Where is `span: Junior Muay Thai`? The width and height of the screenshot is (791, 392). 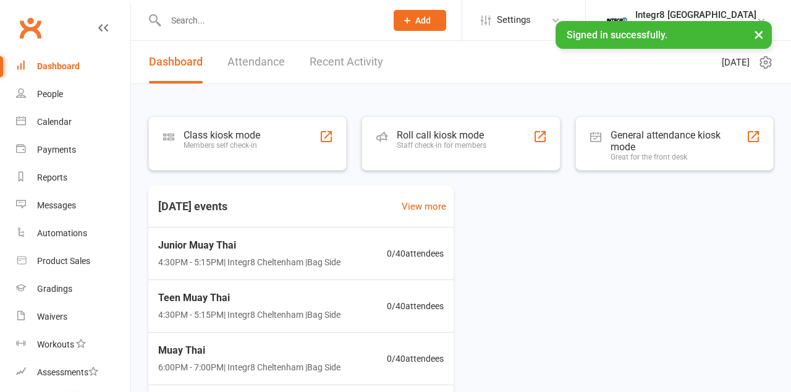
span: Junior Muay Thai is located at coordinates (249, 245).